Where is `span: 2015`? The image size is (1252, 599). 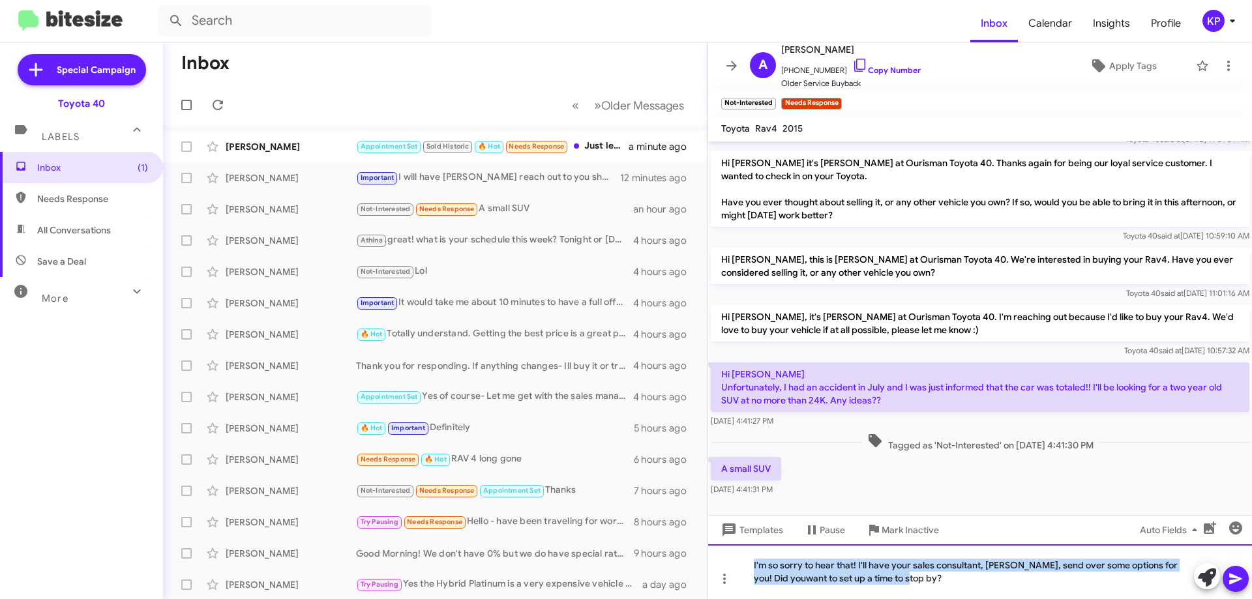 span: 2015 is located at coordinates (792, 128).